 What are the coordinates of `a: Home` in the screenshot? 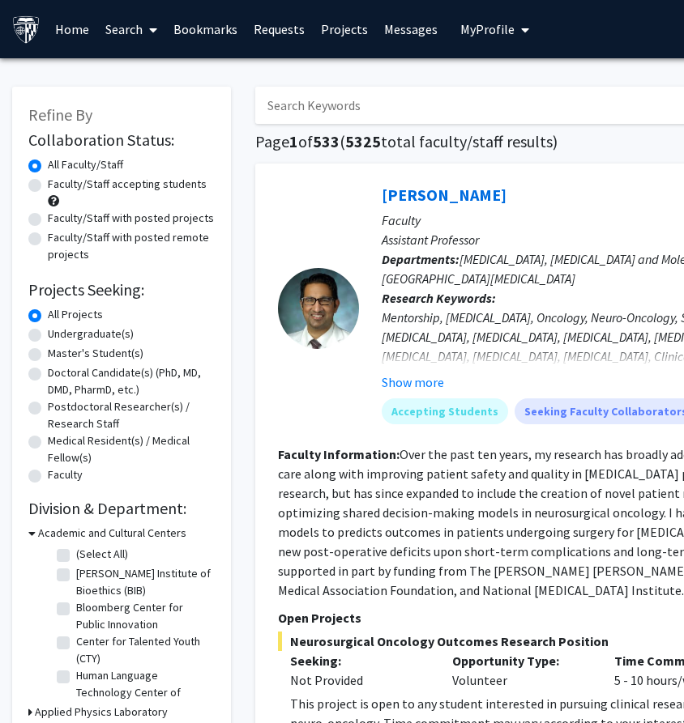 It's located at (72, 29).